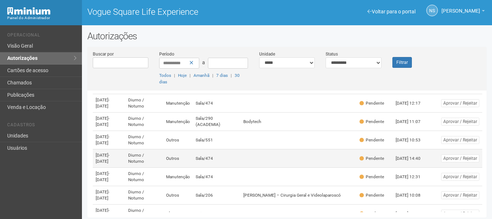 Image resolution: width=492 pixels, height=219 pixels. I want to click on span: a, so click(203, 62).